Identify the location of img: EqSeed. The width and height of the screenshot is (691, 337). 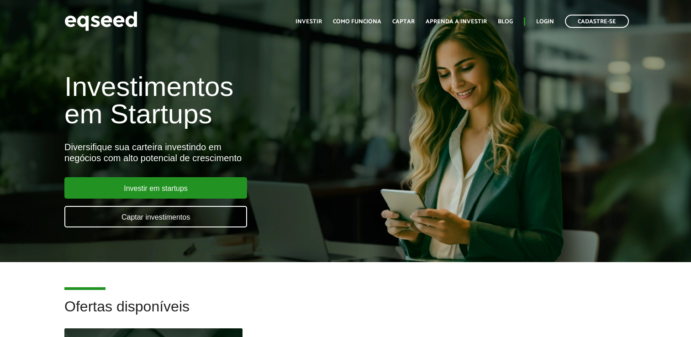
(101, 21).